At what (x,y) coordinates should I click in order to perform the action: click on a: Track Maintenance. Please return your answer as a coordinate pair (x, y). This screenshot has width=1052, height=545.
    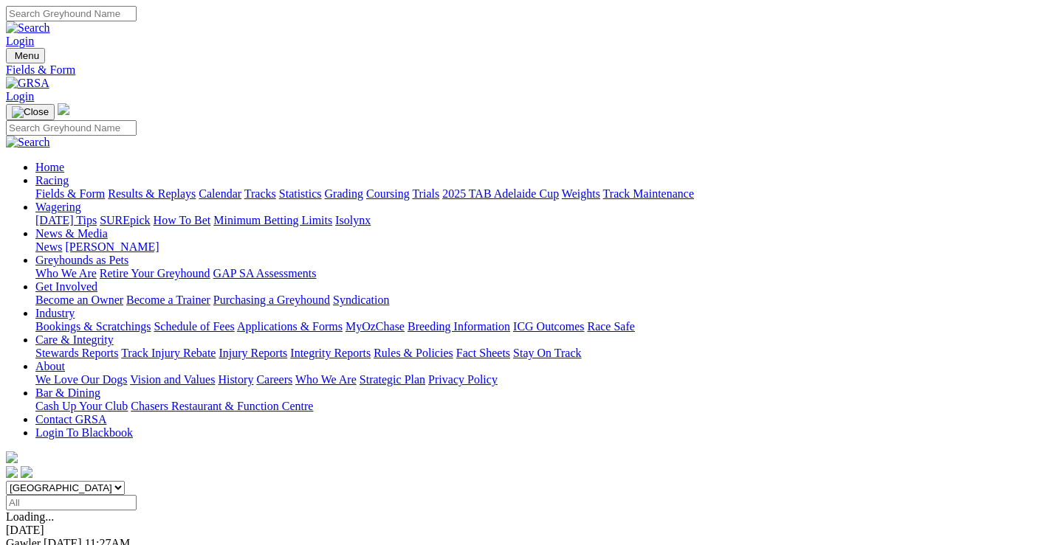
    Looking at the image, I should click on (648, 193).